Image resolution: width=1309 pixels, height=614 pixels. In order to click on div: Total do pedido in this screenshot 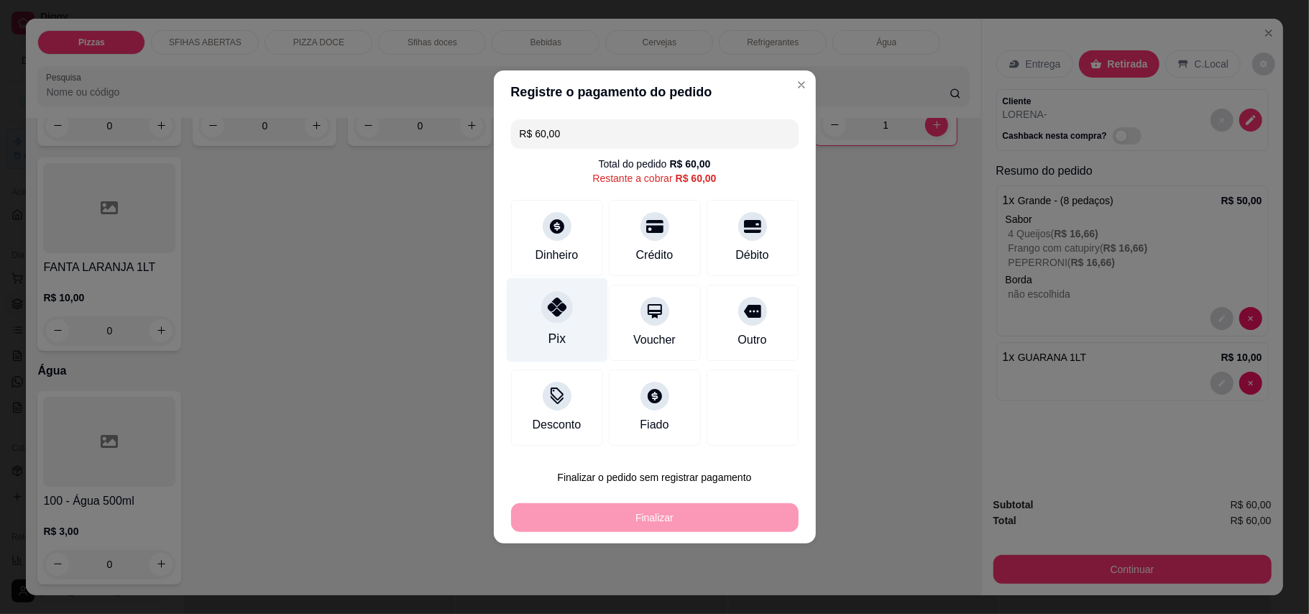, I will do `click(655, 164)`.